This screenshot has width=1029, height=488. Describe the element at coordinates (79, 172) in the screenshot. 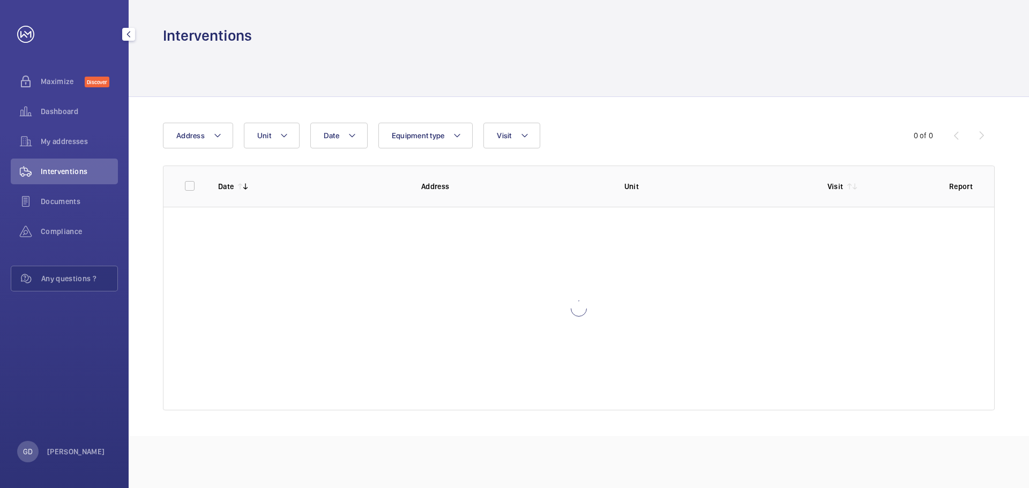

I see `span: Interventions` at that location.